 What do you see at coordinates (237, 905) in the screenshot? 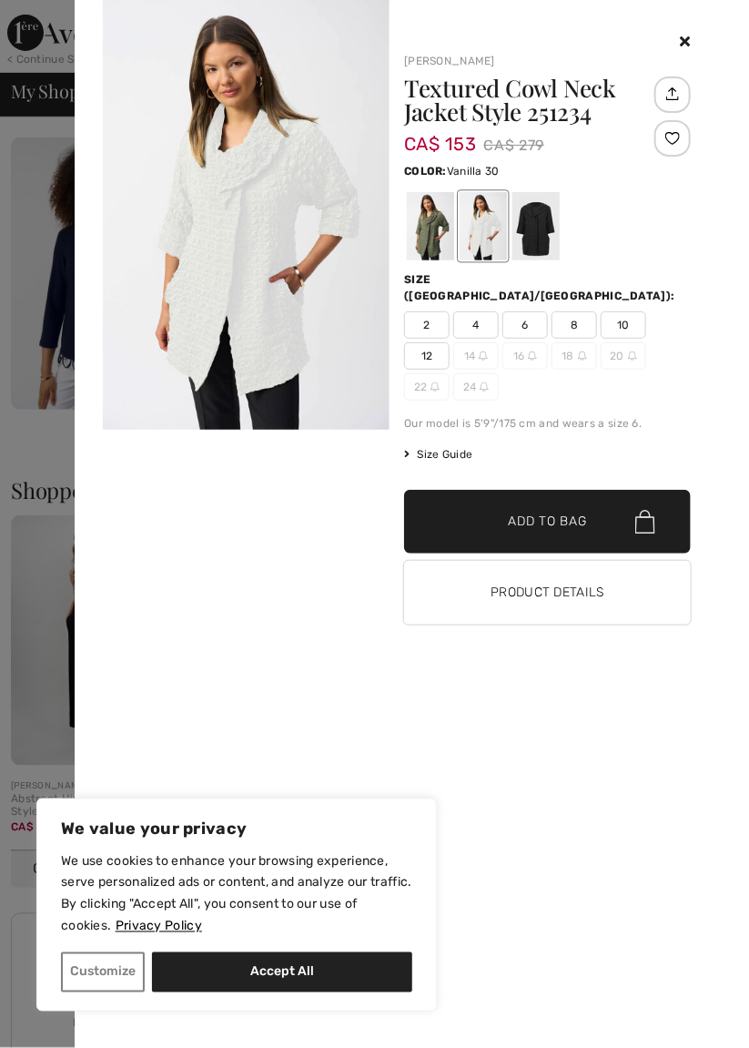
I see `div: We value your privacy` at bounding box center [237, 905].